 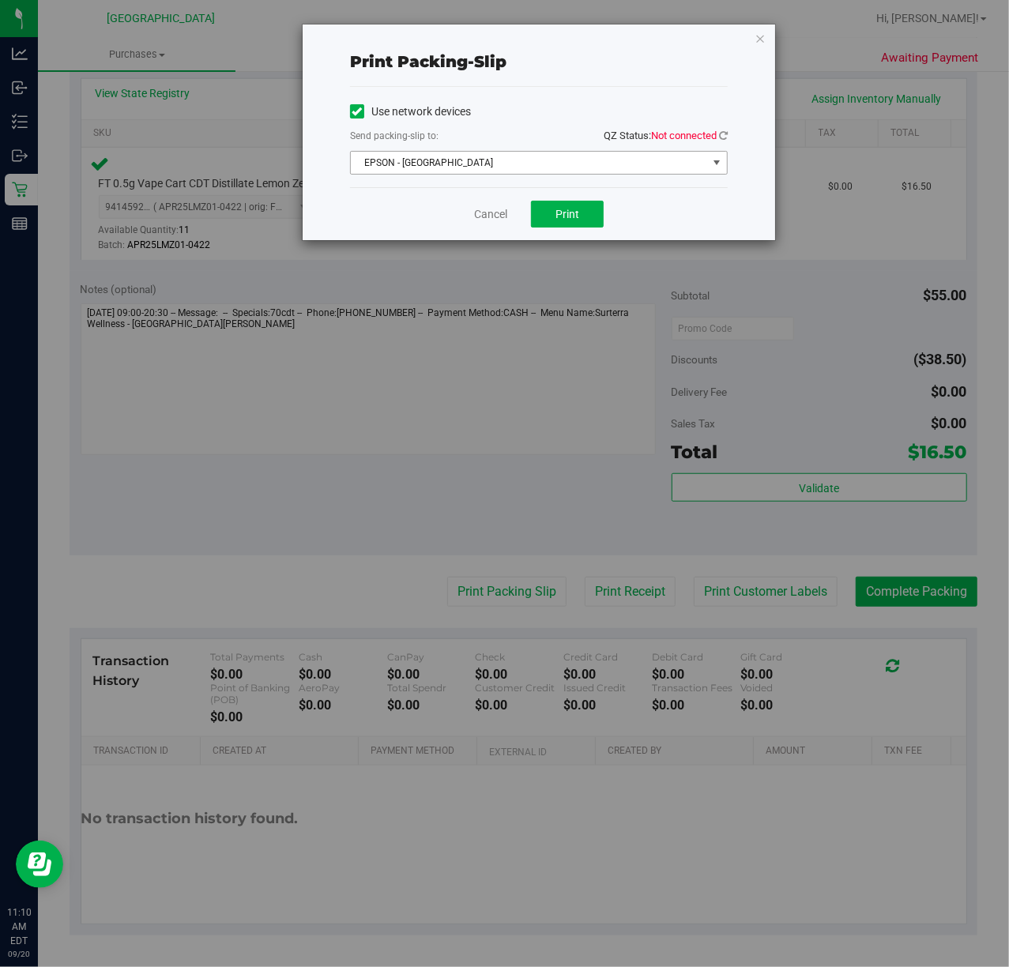 What do you see at coordinates (683, 135) in the screenshot?
I see `span: Not connected` at bounding box center [683, 135].